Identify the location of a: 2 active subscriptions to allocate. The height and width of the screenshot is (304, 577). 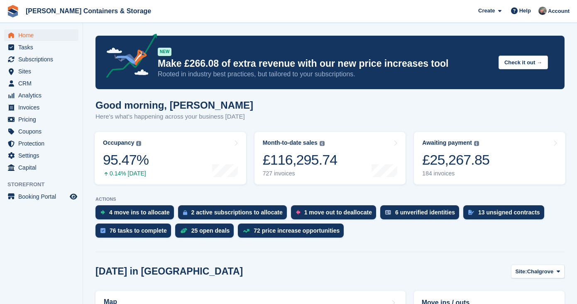
(235, 215).